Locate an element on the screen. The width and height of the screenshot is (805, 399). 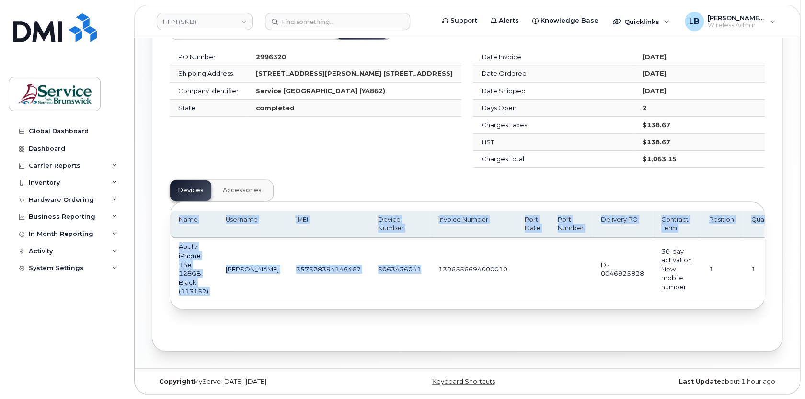
td: Charges Taxes is located at coordinates (553, 125).